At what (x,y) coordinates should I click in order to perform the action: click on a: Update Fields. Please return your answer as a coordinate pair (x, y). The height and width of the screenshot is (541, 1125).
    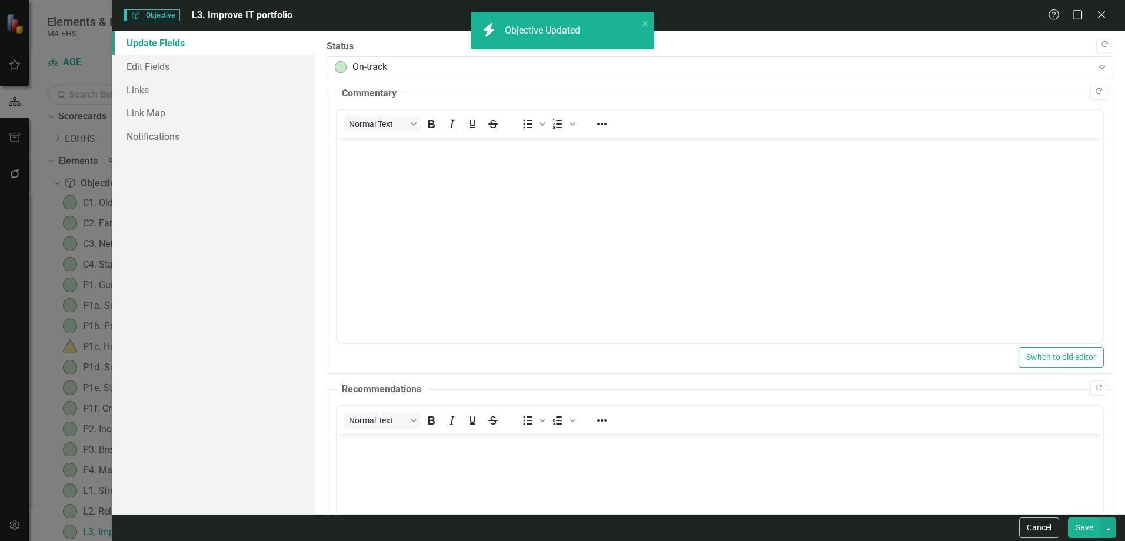
    Looking at the image, I should click on (213, 43).